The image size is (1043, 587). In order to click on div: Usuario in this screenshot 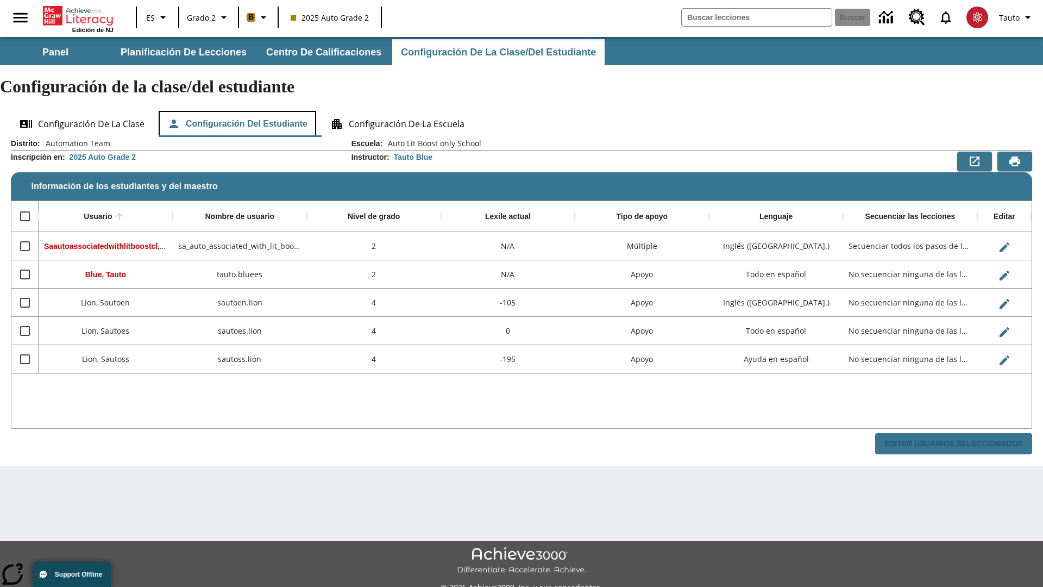, I will do `click(98, 217)`.